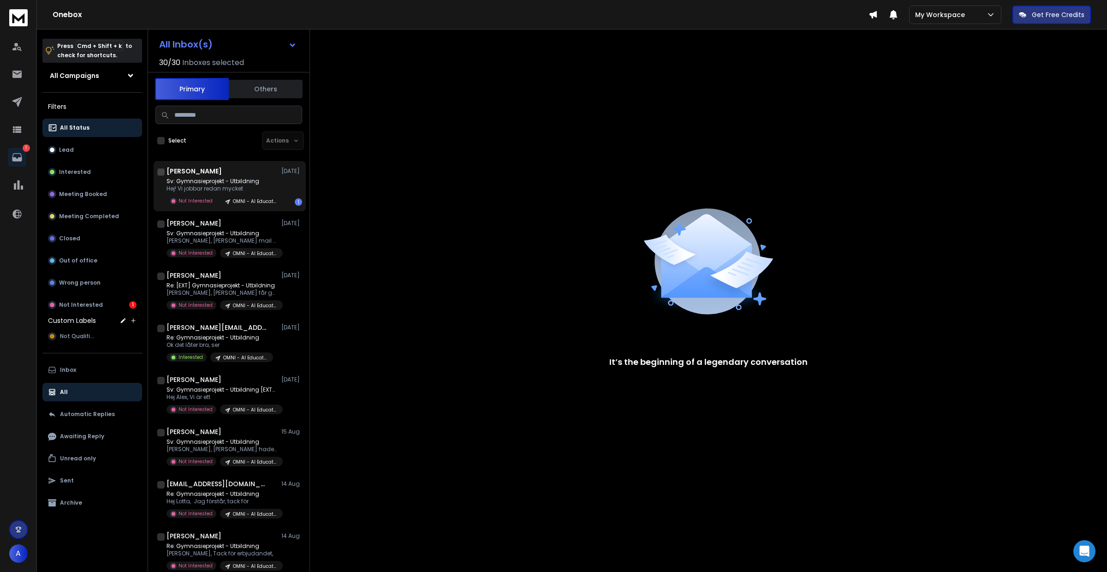 Image resolution: width=1107 pixels, height=572 pixels. I want to click on p: Inbox, so click(68, 370).